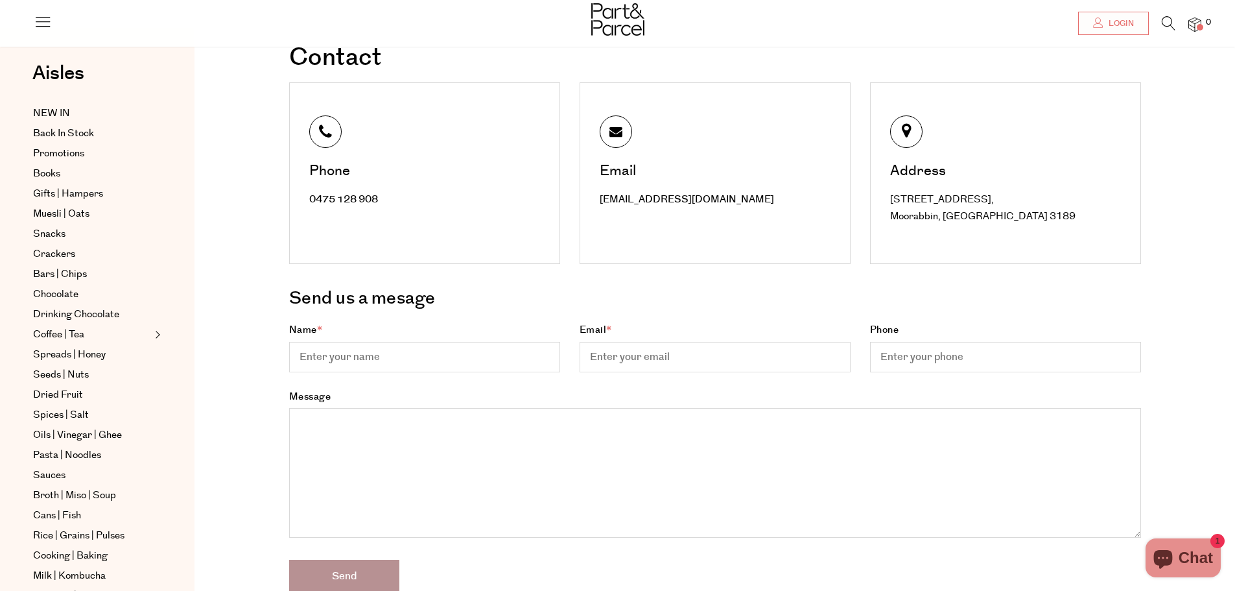 Image resolution: width=1235 pixels, height=591 pixels. I want to click on inbox-online-store-chat: Shopify online store chat, so click(1183, 559).